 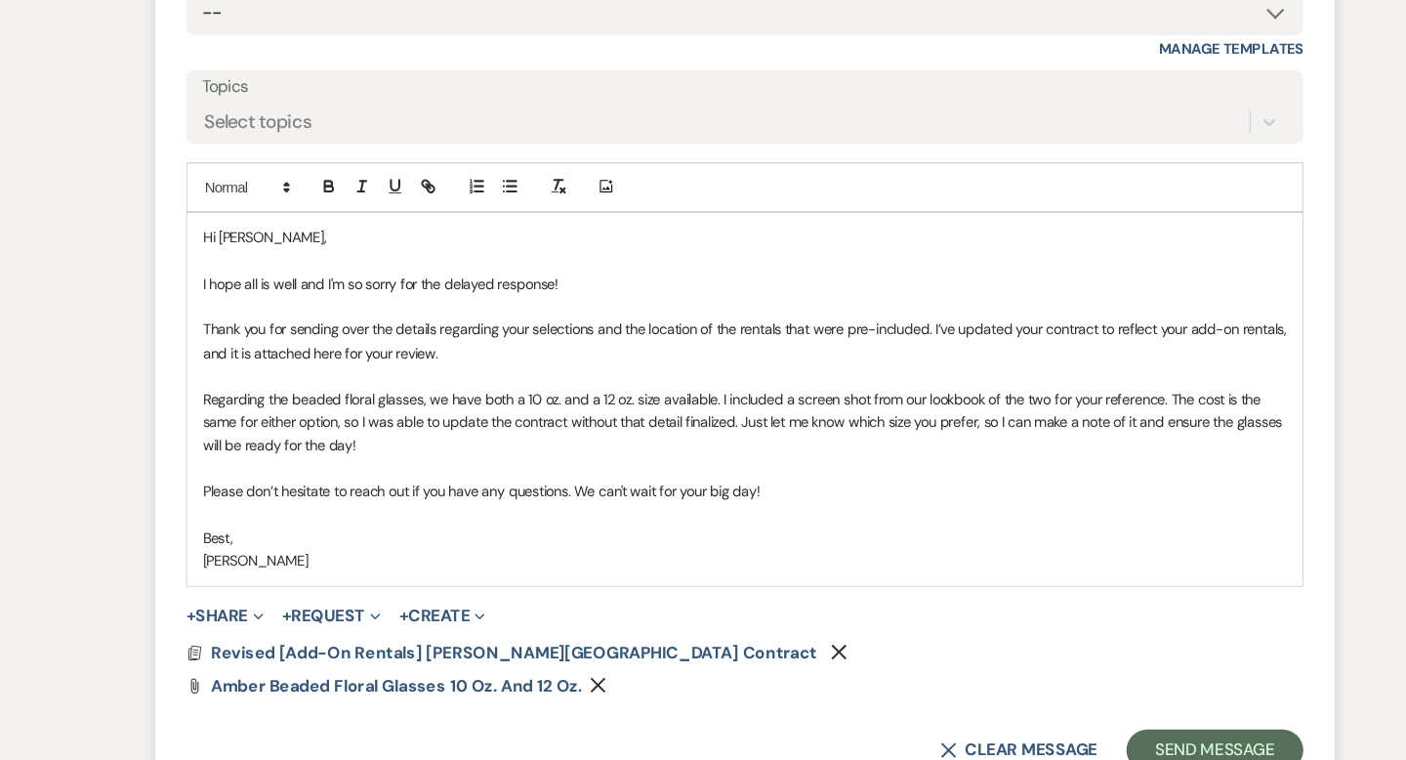 What do you see at coordinates (243, 156) in the screenshot?
I see `div: Select topics` at bounding box center [243, 156].